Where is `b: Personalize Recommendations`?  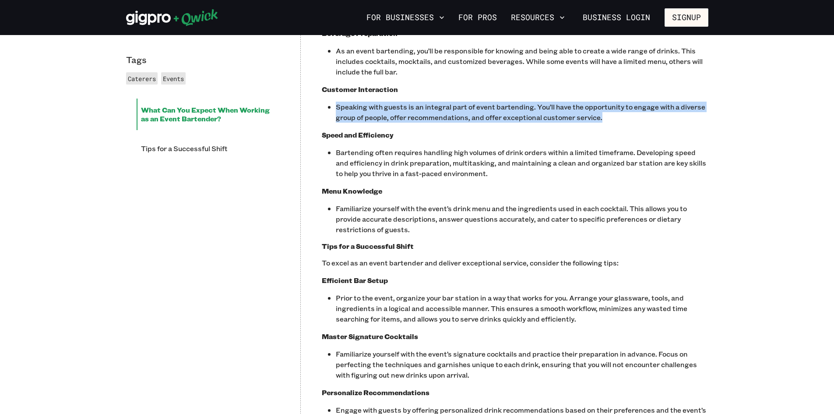
b: Personalize Recommendations is located at coordinates (376, 392).